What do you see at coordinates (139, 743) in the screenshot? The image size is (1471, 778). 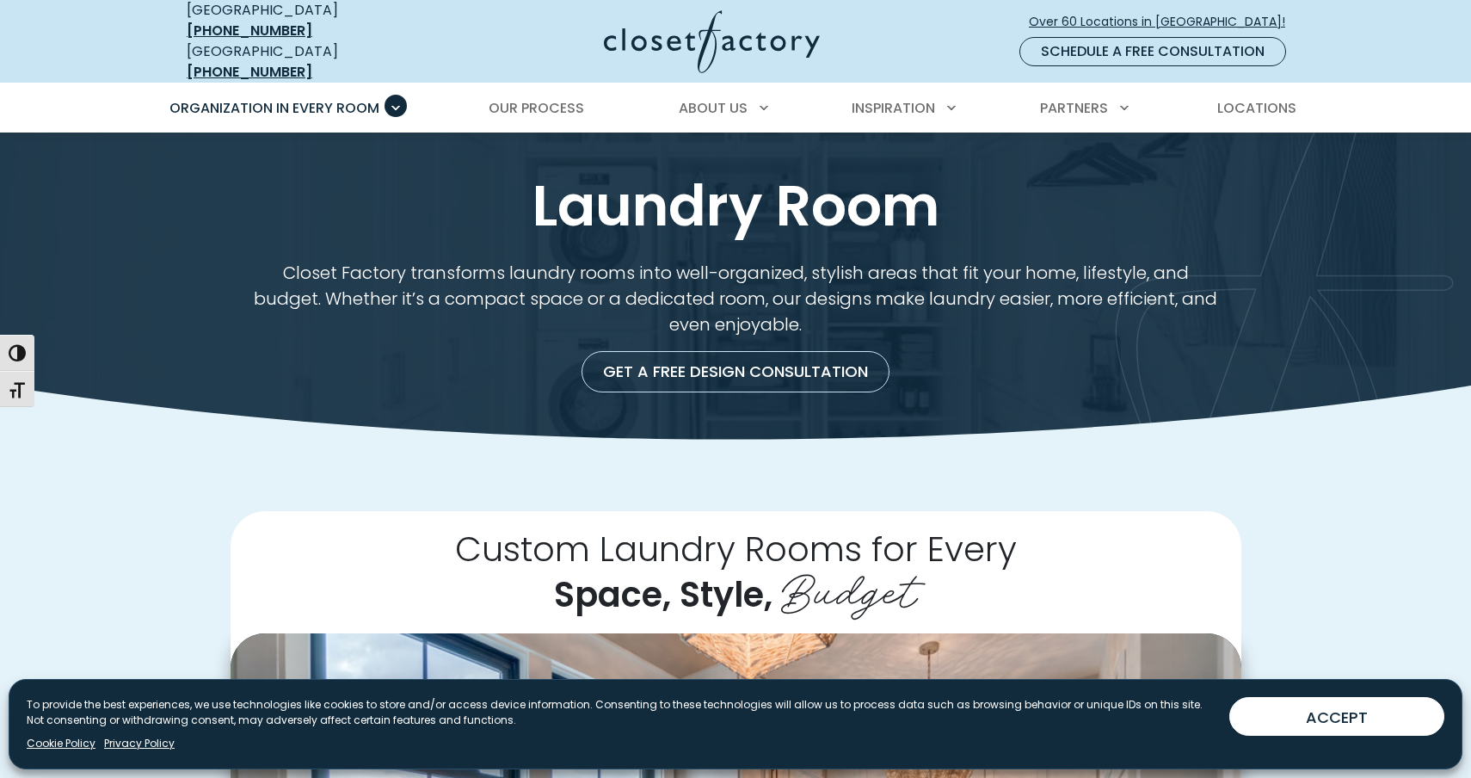 I see `a: Privacy Policy` at bounding box center [139, 743].